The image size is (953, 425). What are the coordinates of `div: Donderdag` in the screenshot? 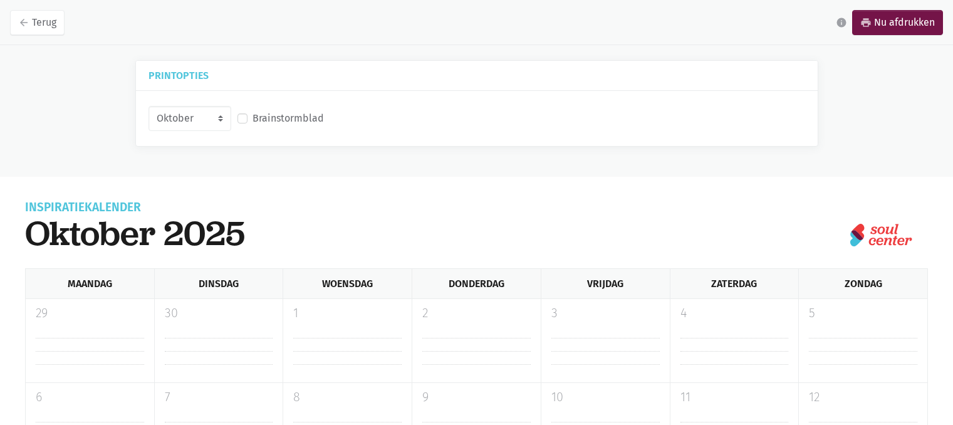 It's located at (476, 283).